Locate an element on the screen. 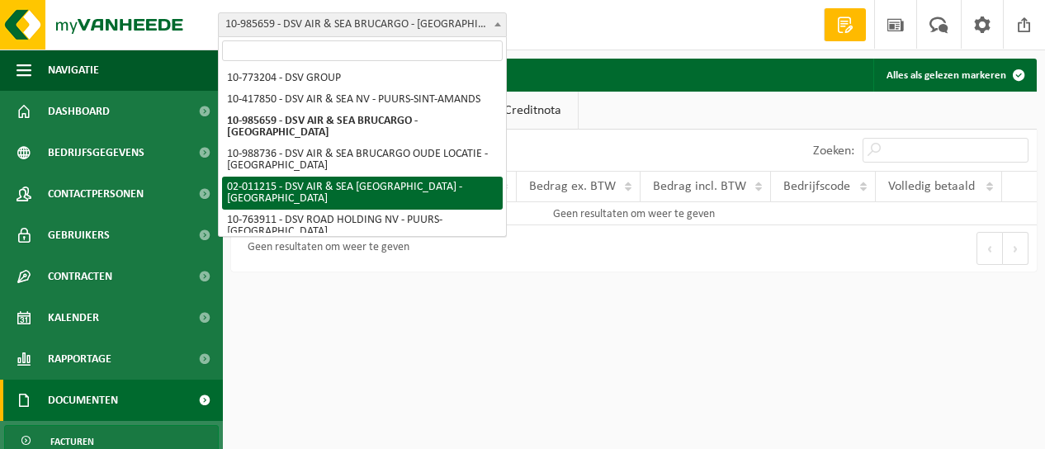  li: 10-417850 - DSV AIR & SEA NV - PUURS-SINT-AMANDS is located at coordinates (362, 100).